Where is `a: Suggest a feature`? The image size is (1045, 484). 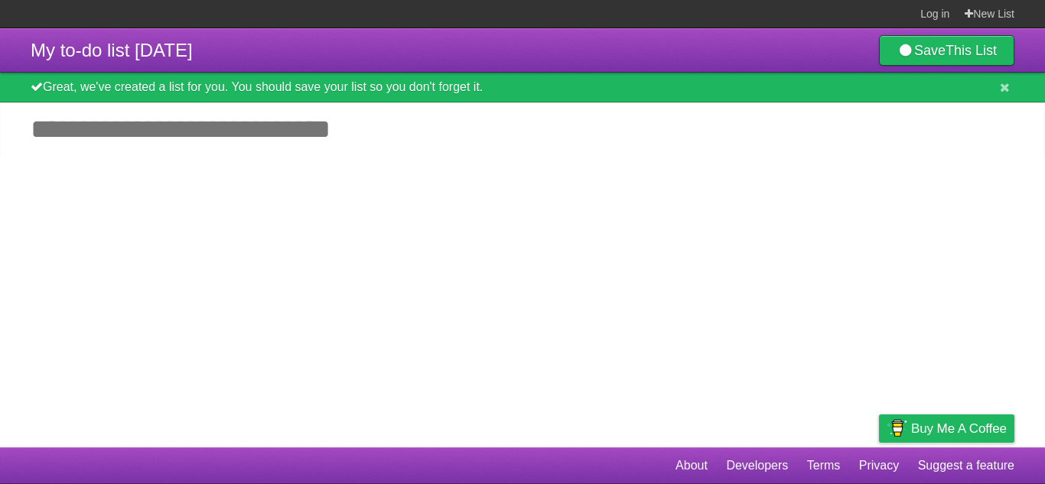
a: Suggest a feature is located at coordinates (966, 466).